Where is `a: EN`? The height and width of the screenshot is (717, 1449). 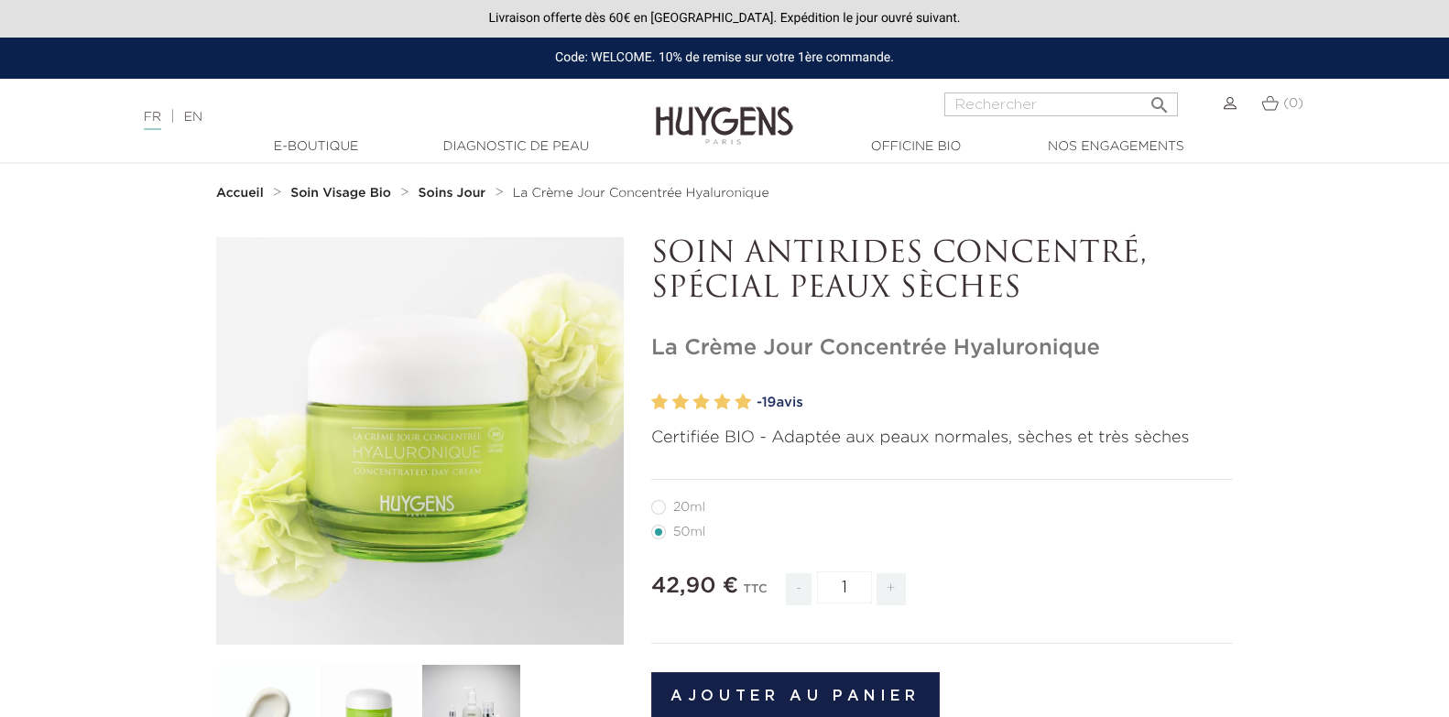
a: EN is located at coordinates (193, 117).